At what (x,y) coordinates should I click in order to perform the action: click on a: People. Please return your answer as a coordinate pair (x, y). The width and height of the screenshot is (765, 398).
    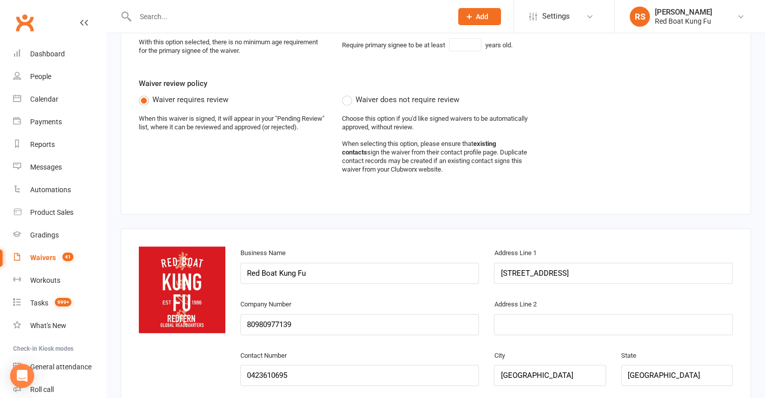
    Looking at the image, I should click on (59, 76).